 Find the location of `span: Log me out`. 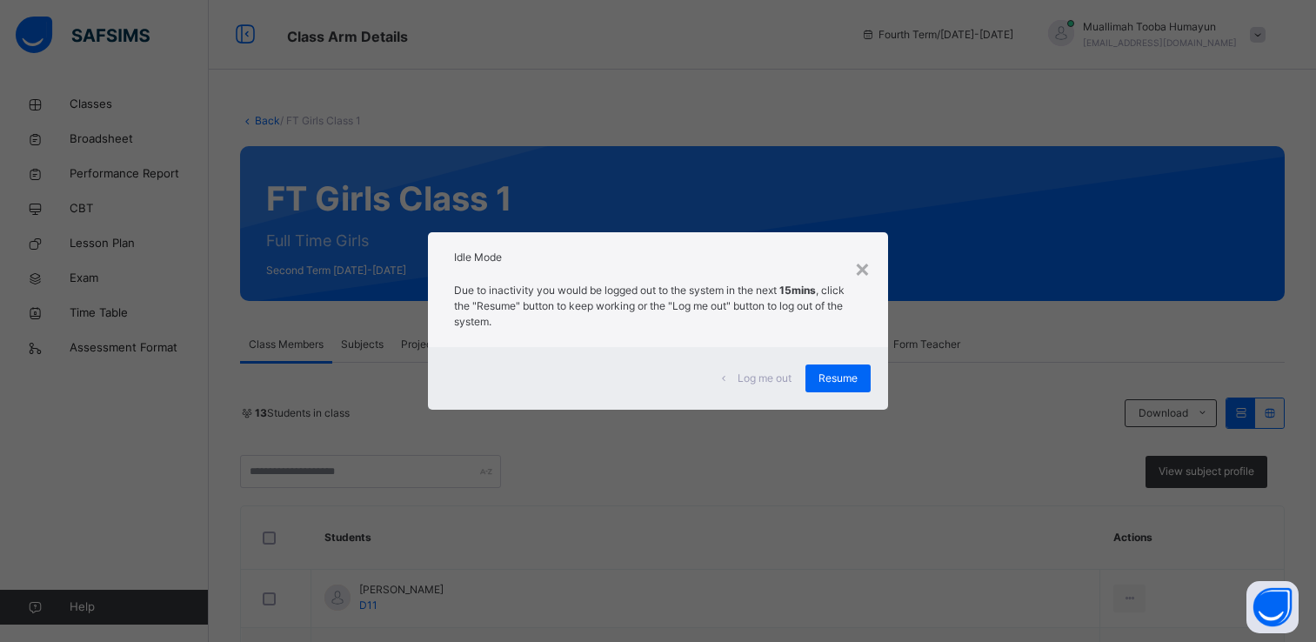

span: Log me out is located at coordinates (765, 378).